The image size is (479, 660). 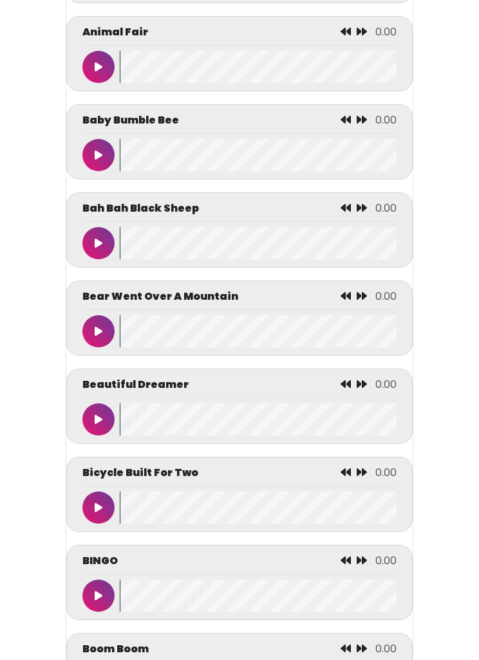 I want to click on p: Bicycle Built For Two, so click(x=140, y=473).